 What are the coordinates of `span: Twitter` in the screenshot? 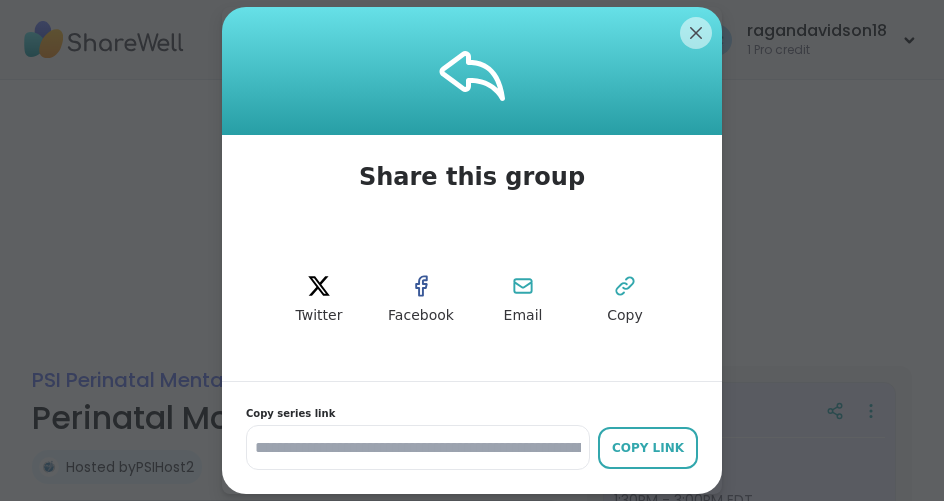 It's located at (319, 316).